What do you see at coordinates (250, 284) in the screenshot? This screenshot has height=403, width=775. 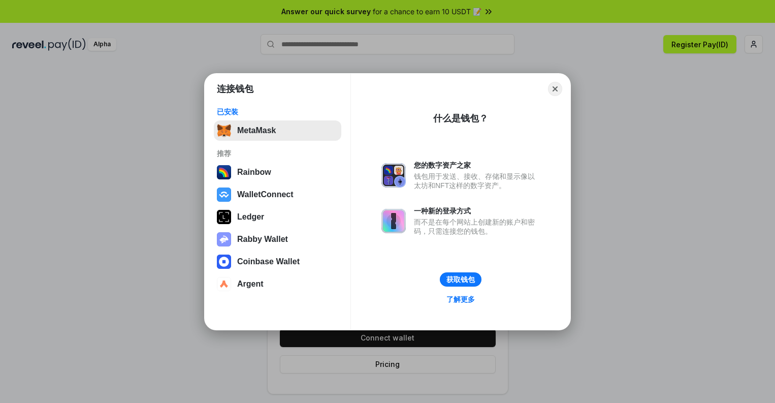 I see `div: Argent` at bounding box center [250, 284].